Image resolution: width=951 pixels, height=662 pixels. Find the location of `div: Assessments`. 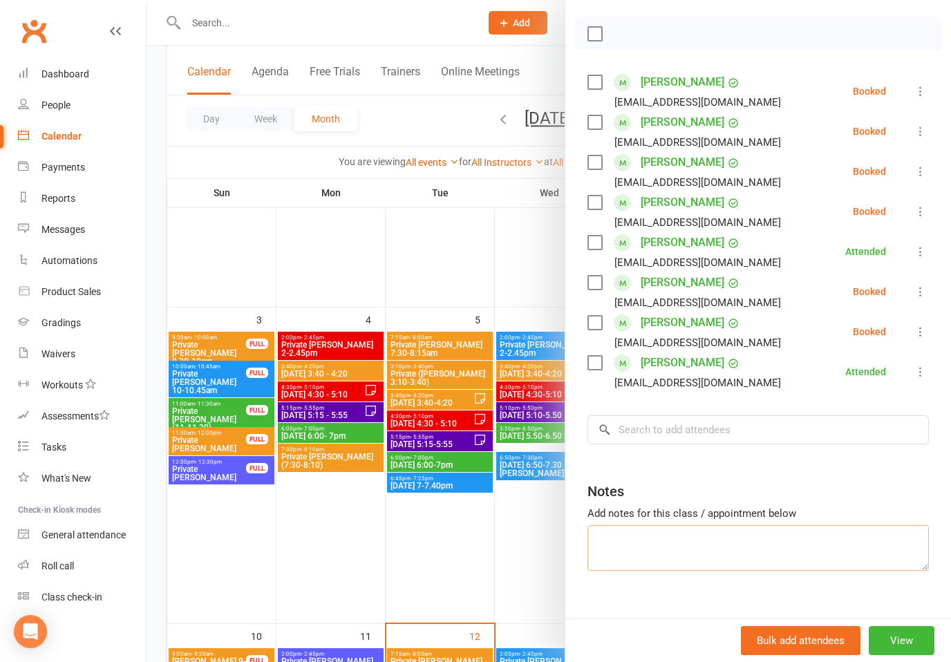

div: Assessments is located at coordinates (75, 416).